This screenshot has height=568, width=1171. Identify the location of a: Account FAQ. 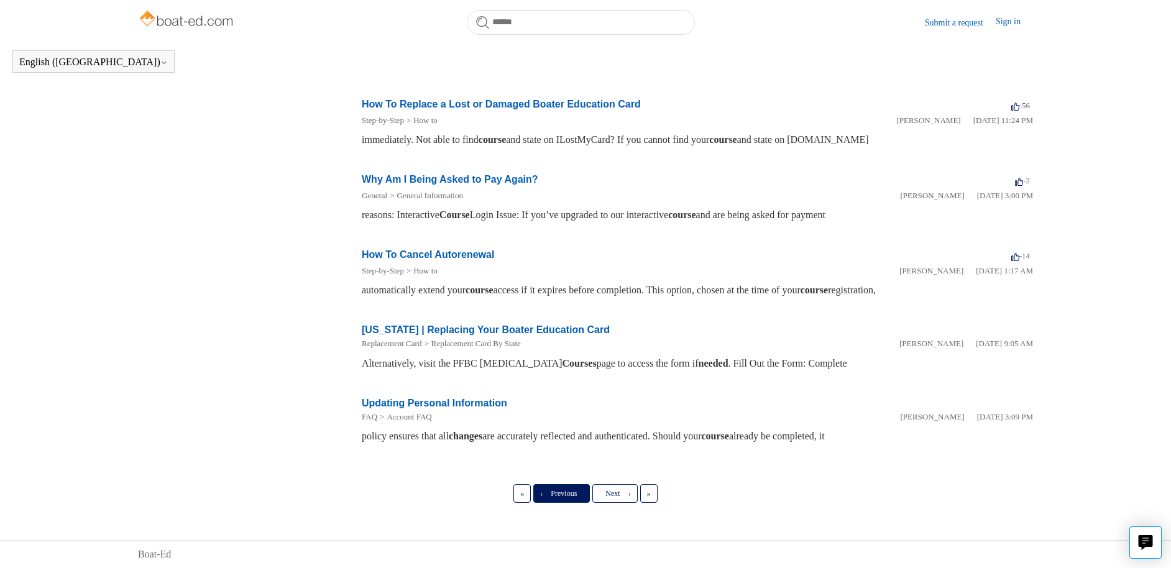
(409, 416).